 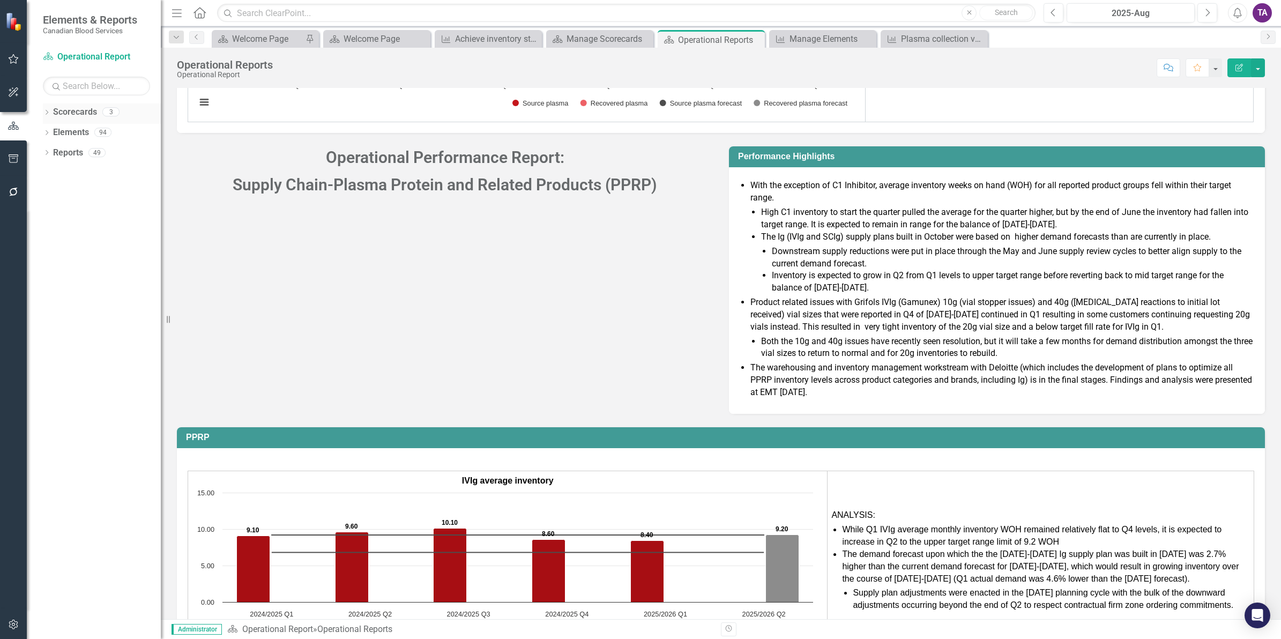 I want to click on li: The warehousing and inventory management workstream with Deloitte (which includes the development..., so click(x=1003, y=380).